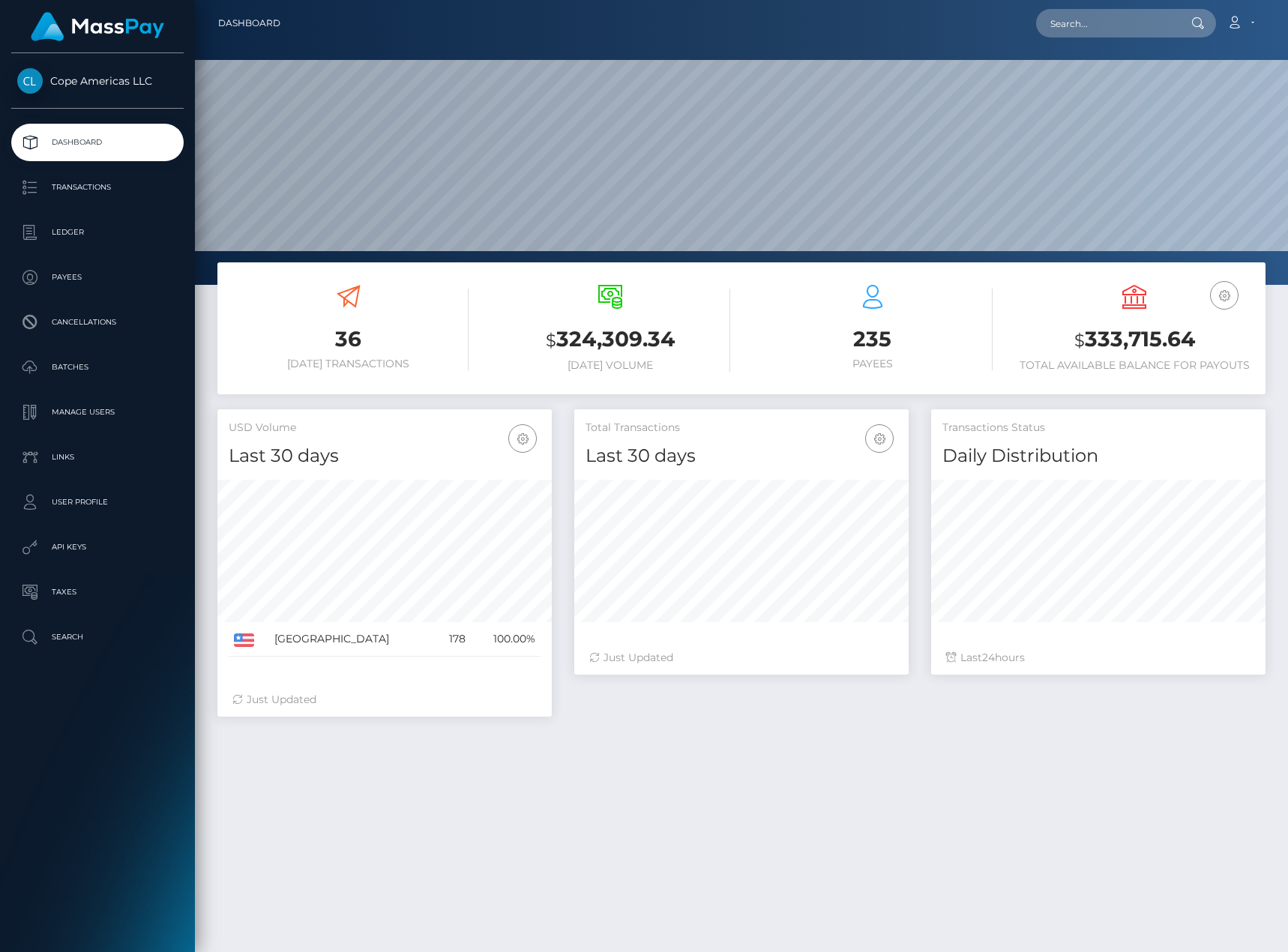 The image size is (1288, 952). I want to click on a: Transactions, so click(97, 187).